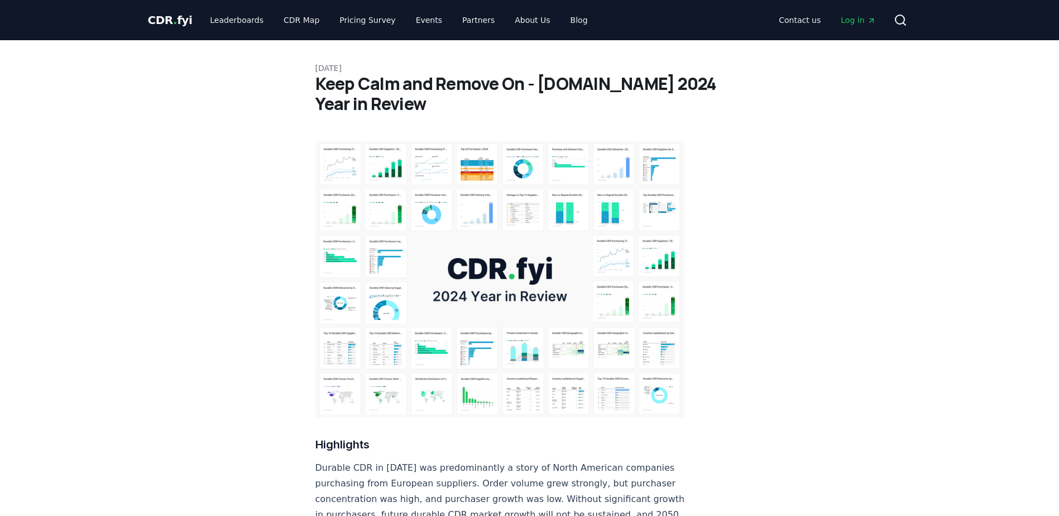 Image resolution: width=1059 pixels, height=516 pixels. Describe the element at coordinates (429, 20) in the screenshot. I see `a: Events` at that location.